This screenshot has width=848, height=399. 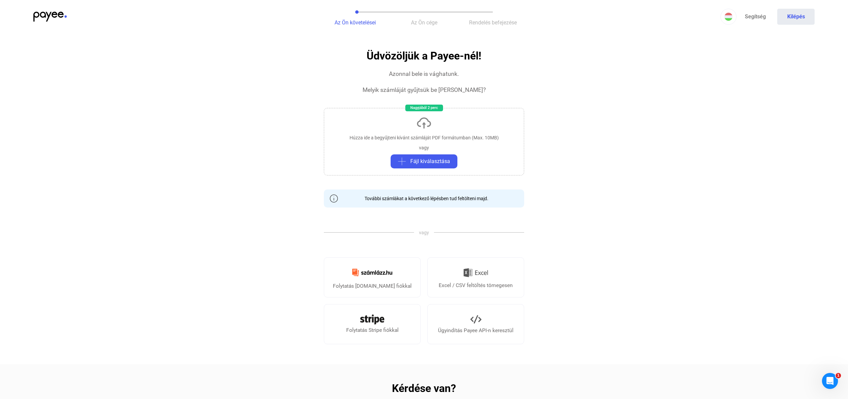 I want to click on div: Folytatás Stripe fiókkal, so click(x=372, y=330).